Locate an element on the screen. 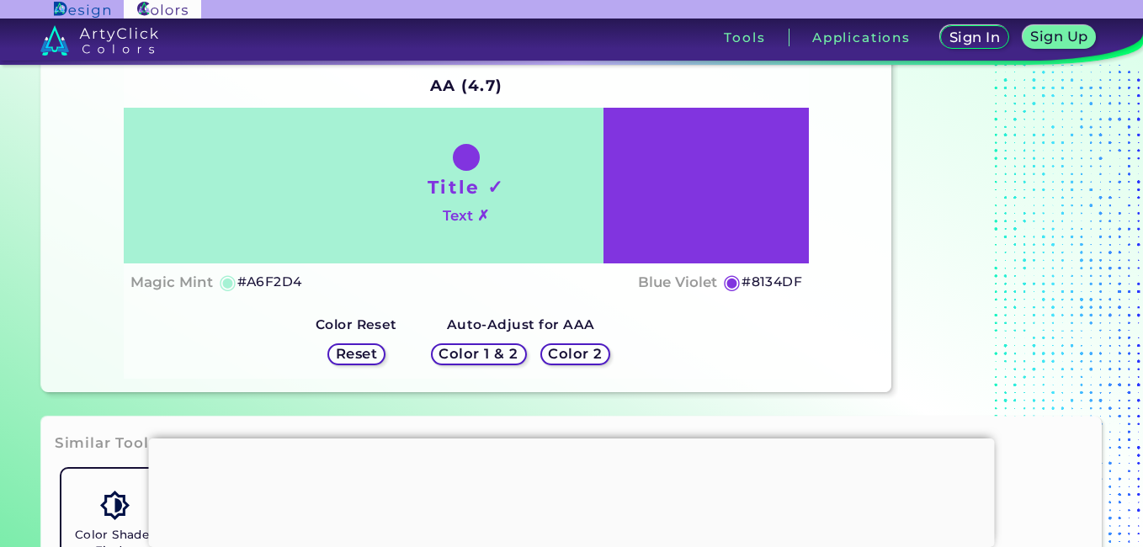  h1: Title ✓ is located at coordinates (466, 187).